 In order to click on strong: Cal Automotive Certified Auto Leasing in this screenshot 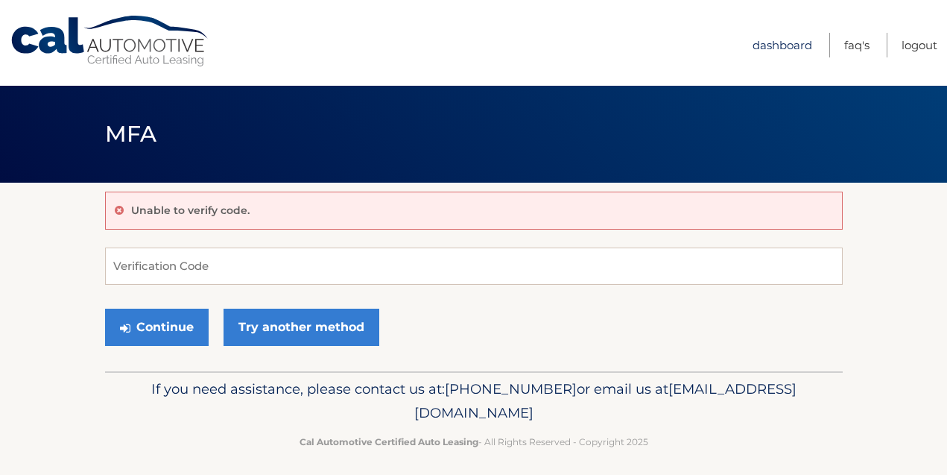, I will do `click(389, 441)`.